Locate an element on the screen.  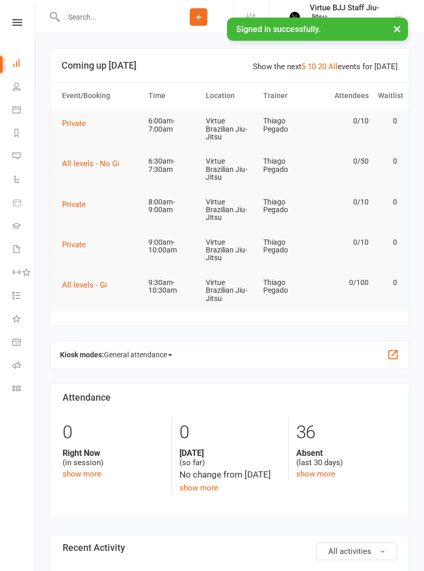
strong: Right Now is located at coordinates (113, 453).